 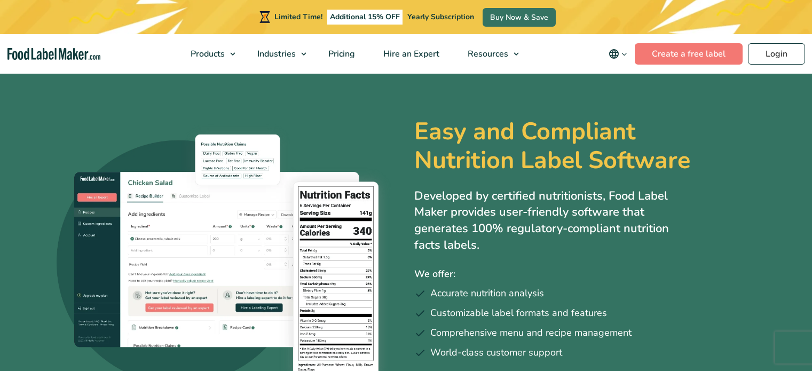 What do you see at coordinates (553, 220) in the screenshot?
I see `p: Developed by certified nutritionists, Food Label Maker provides user-friendly software that gener...` at bounding box center [553, 220].